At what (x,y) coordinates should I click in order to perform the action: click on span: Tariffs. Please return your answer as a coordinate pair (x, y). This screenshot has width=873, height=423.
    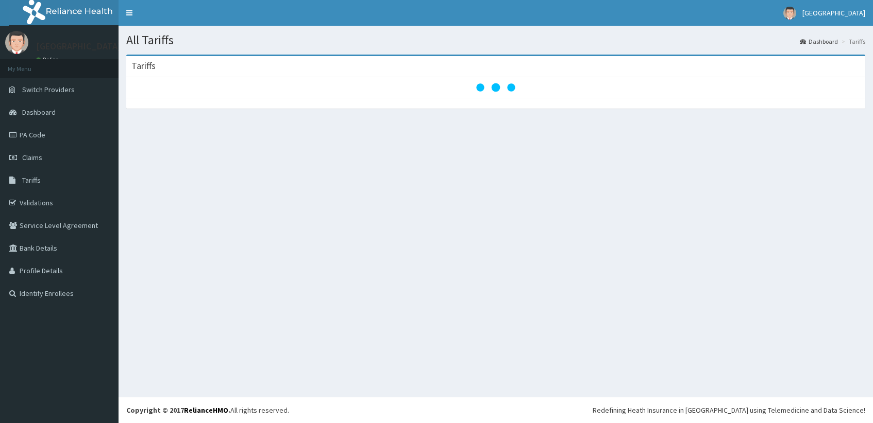
    Looking at the image, I should click on (31, 180).